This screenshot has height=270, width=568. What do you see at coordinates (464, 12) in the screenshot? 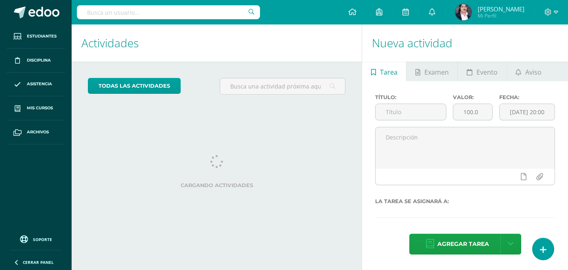
I see `img: 4ff6af07b7e81c6e276e20401ab1a874.png` at bounding box center [464, 12].